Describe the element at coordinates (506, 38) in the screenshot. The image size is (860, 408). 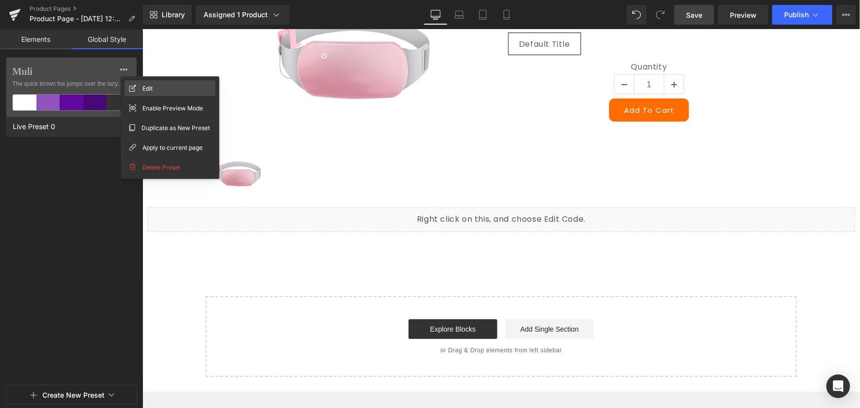
I see `label: Quantity` at that location.